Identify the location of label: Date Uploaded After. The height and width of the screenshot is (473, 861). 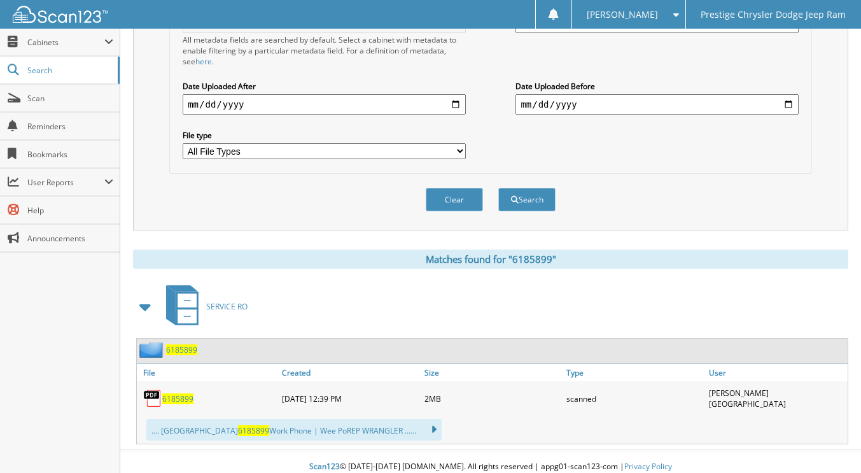
(324, 86).